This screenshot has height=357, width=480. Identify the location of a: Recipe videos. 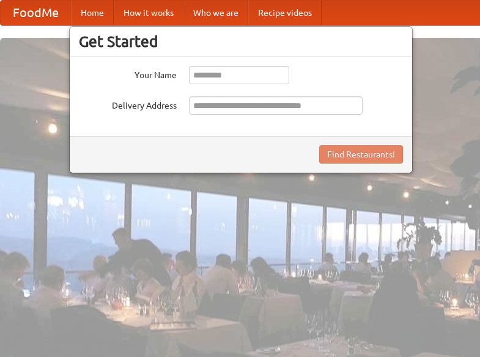
(285, 13).